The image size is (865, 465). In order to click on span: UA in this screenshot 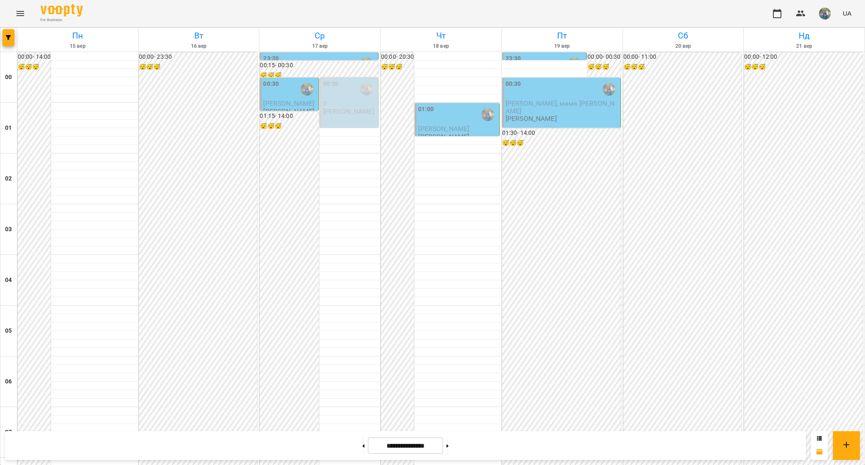, I will do `click(847, 13)`.